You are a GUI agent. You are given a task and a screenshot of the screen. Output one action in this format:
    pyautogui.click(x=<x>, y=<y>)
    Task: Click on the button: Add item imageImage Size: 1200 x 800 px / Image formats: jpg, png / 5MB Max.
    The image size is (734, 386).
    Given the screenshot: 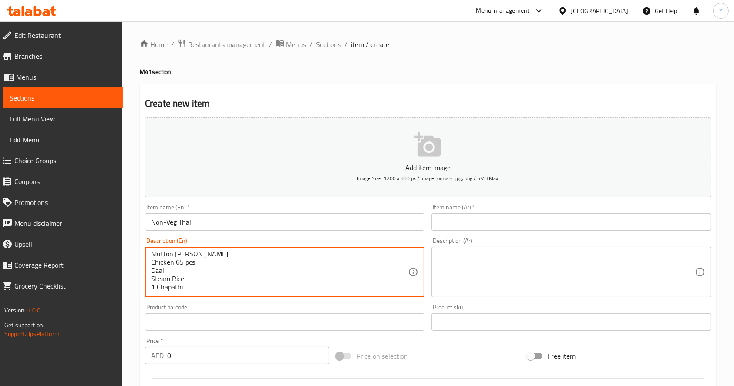 What is the action you would take?
    pyautogui.click(x=428, y=157)
    